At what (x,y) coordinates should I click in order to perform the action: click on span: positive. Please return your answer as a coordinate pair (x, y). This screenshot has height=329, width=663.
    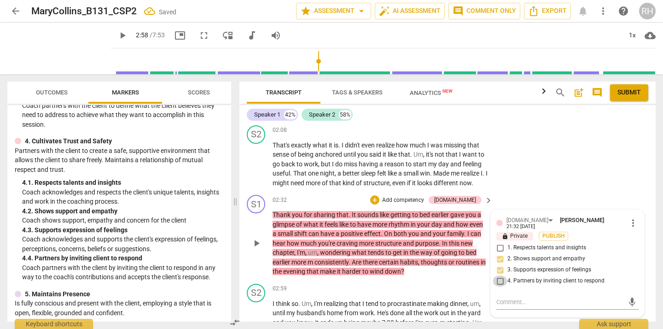
    Looking at the image, I should click on (352, 233).